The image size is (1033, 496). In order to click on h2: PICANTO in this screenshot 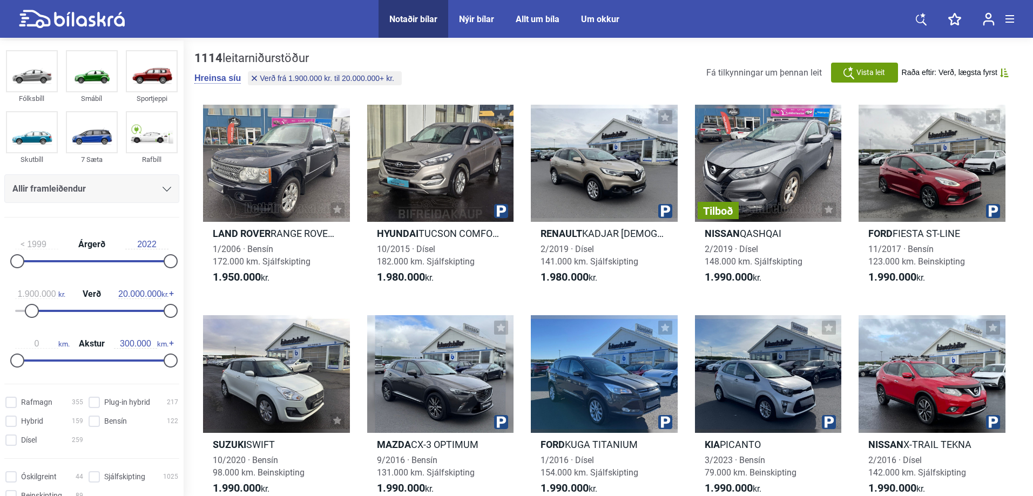, I will do `click(769, 445)`.